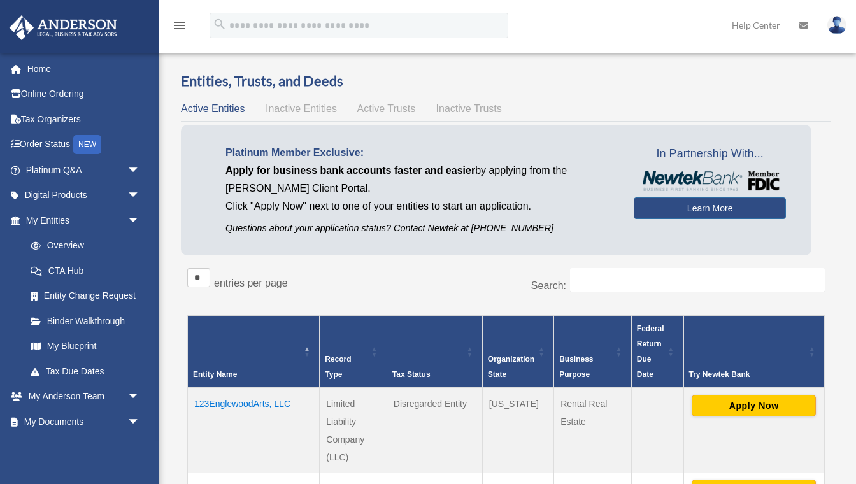 The width and height of the screenshot is (856, 484). I want to click on th: Organization State: Activate to sort, so click(518, 352).